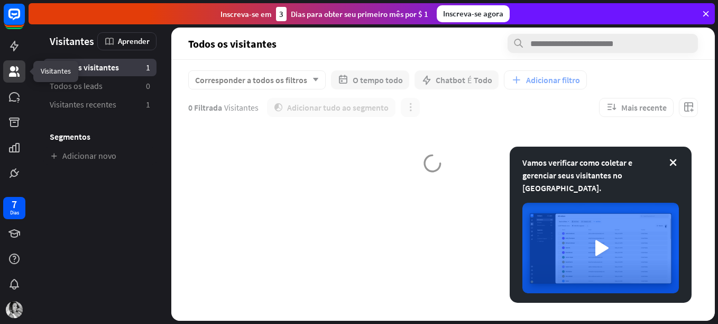 Image resolution: width=718 pixels, height=324 pixels. Describe the element at coordinates (83, 104) in the screenshot. I see `span: Visitantes recentes` at that location.